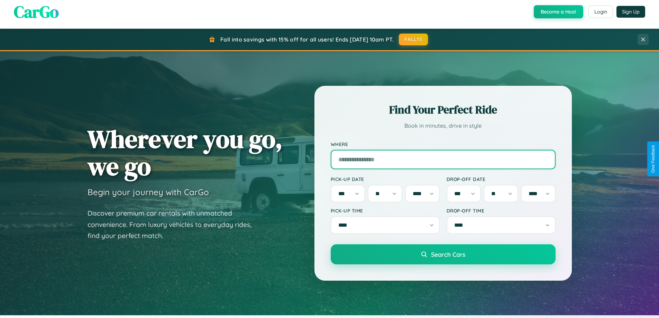 The image size is (659, 318). Describe the element at coordinates (653, 159) in the screenshot. I see `div: Give Feedback` at that location.